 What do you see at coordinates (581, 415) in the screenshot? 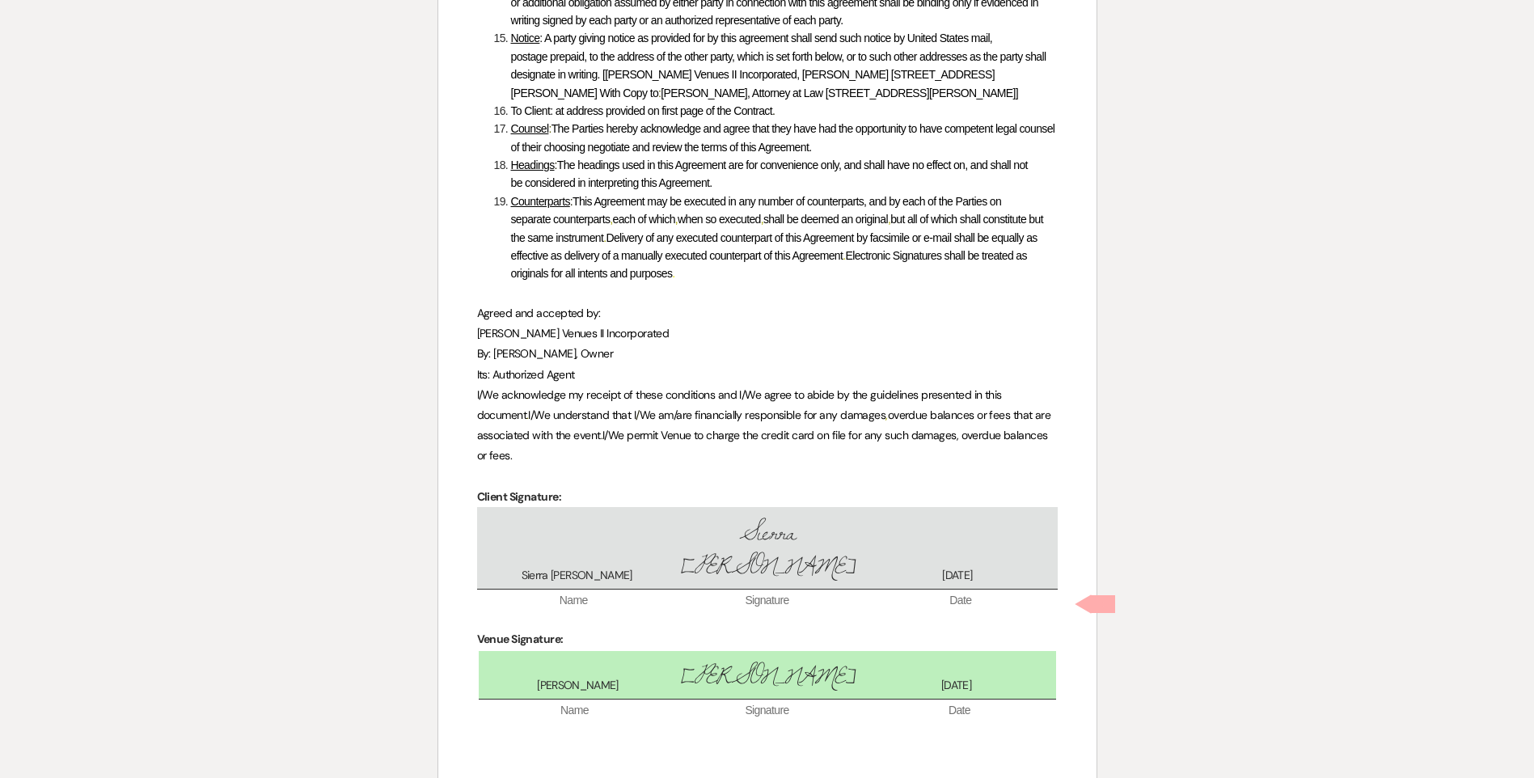
I see `span: I/We understand that I` at bounding box center [581, 415].